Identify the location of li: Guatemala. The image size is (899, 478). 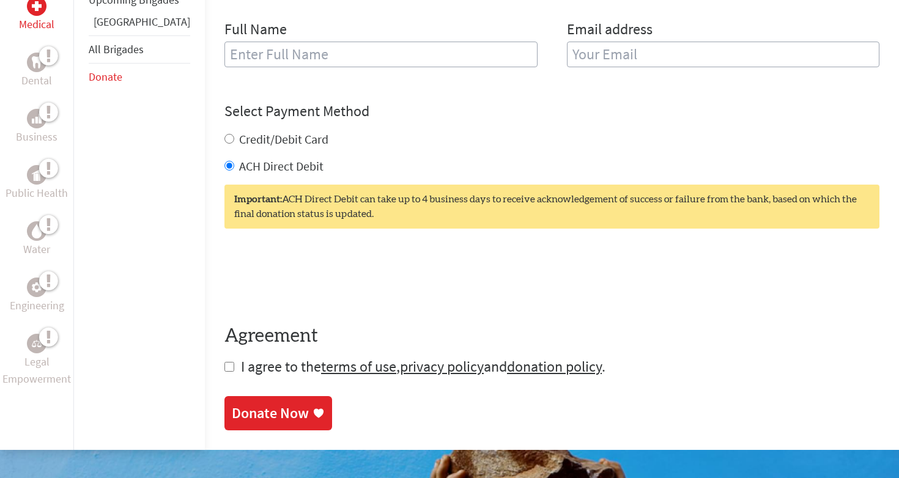
(139, 24).